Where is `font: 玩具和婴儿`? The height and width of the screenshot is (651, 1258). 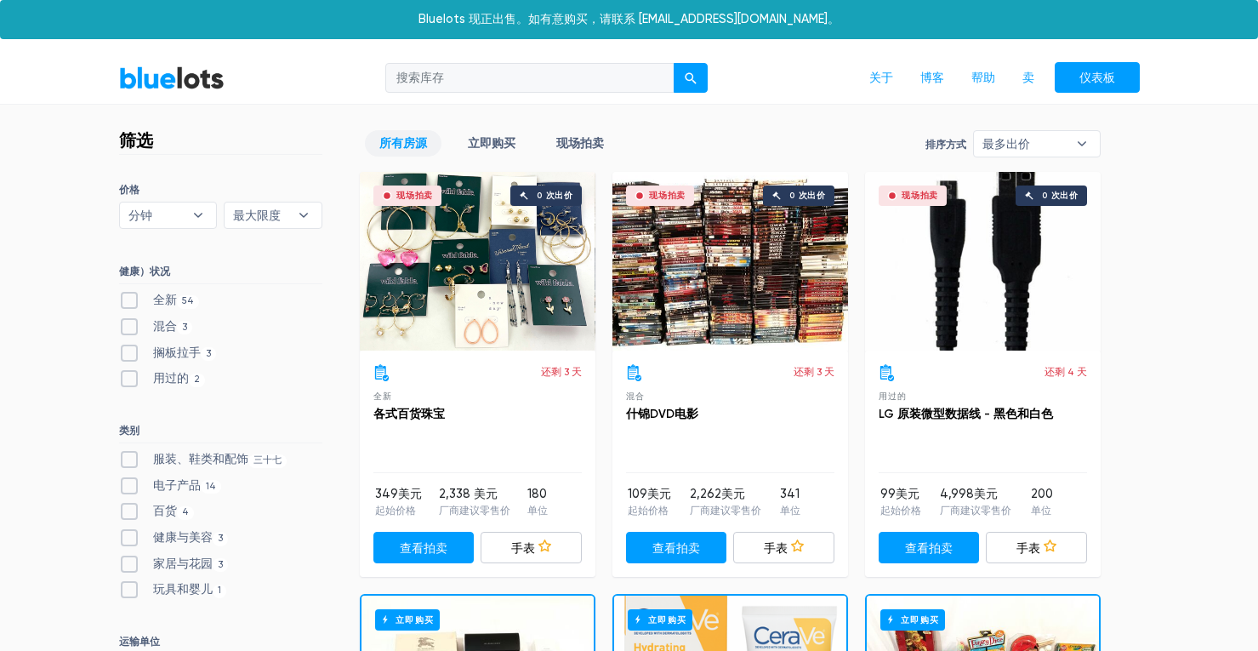
font: 玩具和婴儿 is located at coordinates (183, 589).